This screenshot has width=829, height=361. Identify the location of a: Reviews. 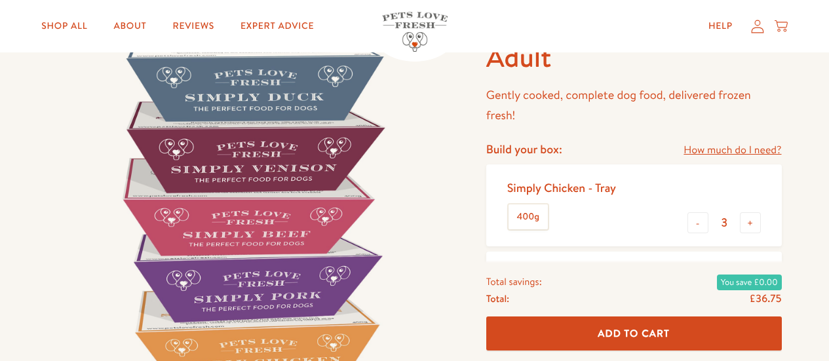
(193, 26).